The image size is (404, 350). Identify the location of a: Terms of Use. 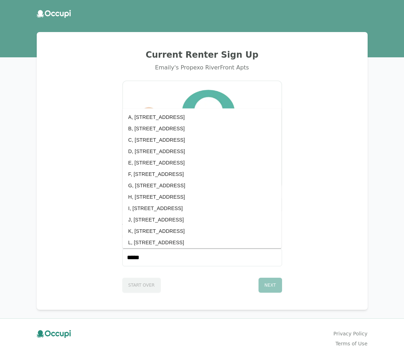
(351, 344).